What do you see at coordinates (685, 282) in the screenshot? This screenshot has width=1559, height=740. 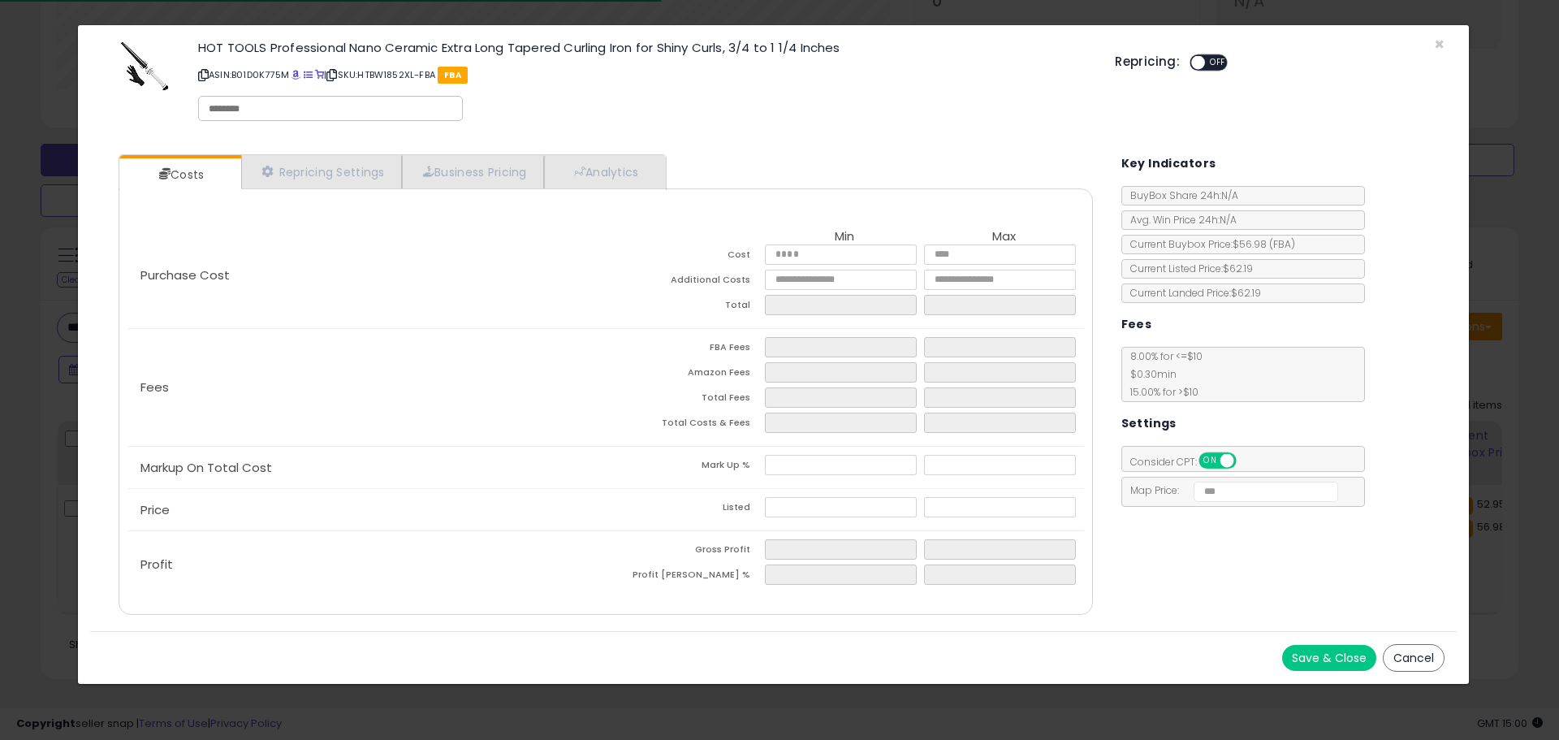 I see `td: Additional Costs` at bounding box center [685, 282].